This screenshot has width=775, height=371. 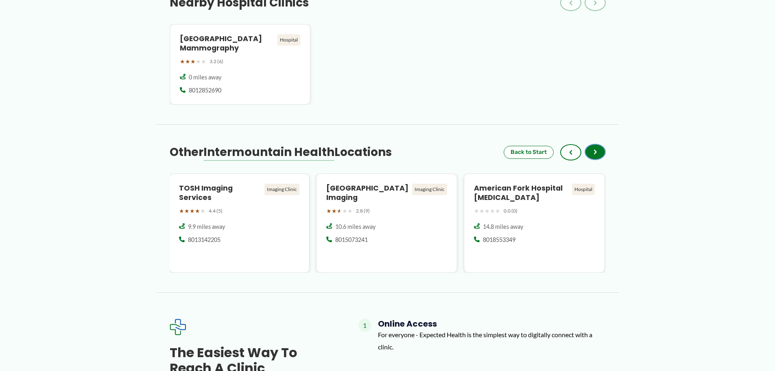 I want to click on span: Intermountain Health, so click(x=269, y=152).